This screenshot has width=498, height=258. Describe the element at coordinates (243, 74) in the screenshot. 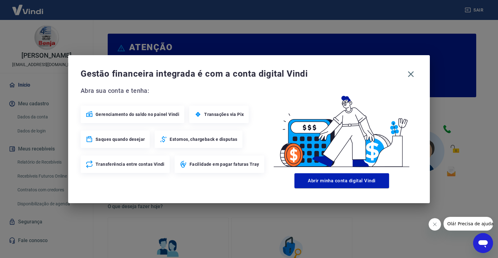

I see `span: Gestão financeira integrada é com a conta digital Vindi` at that location.